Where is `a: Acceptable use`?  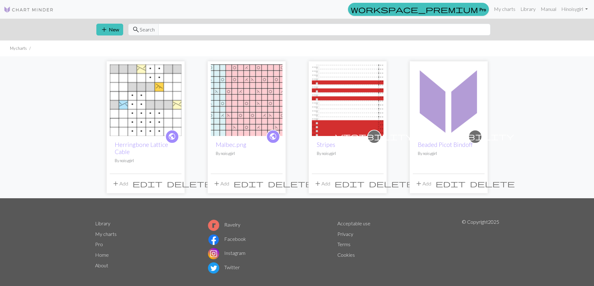
a: Acceptable use is located at coordinates (354, 223).